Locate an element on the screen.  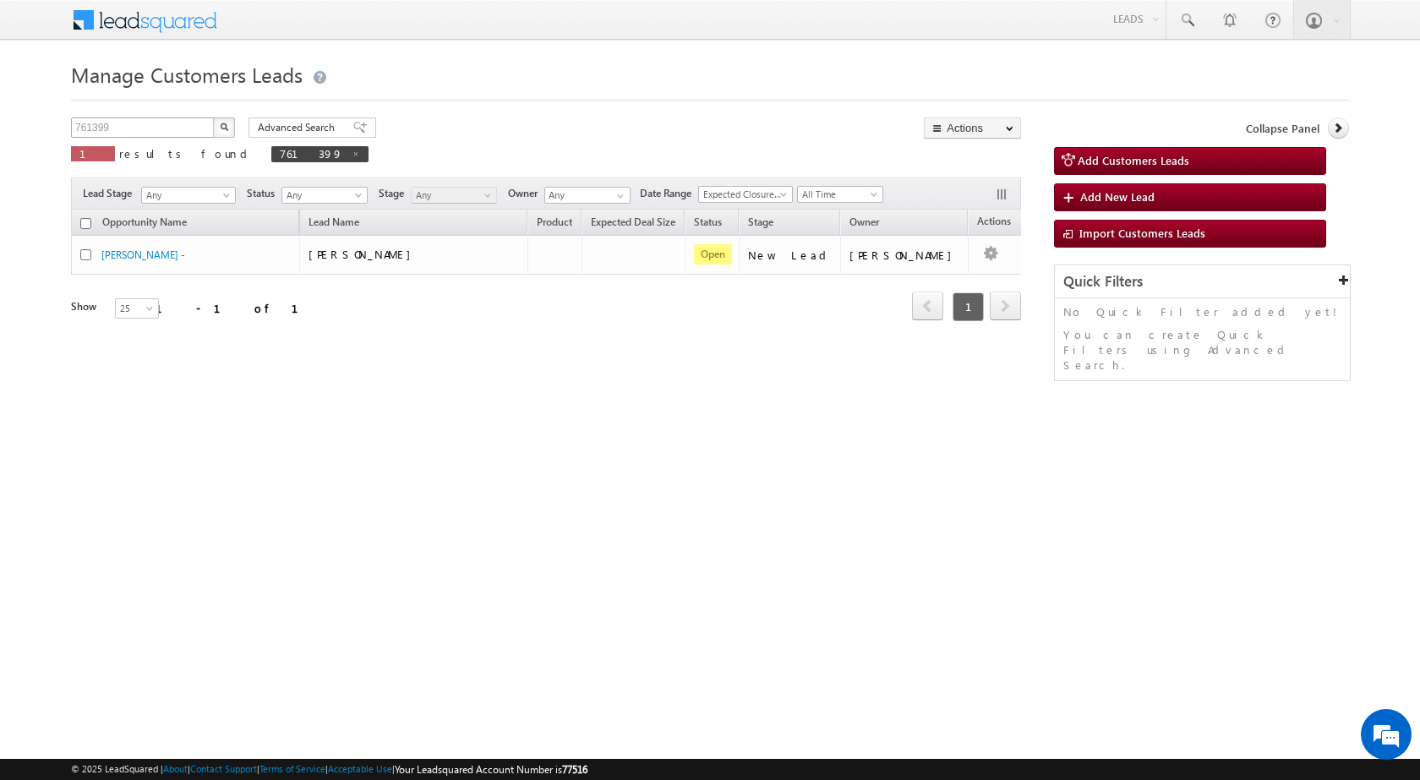
a: All Time is located at coordinates (840, 194).